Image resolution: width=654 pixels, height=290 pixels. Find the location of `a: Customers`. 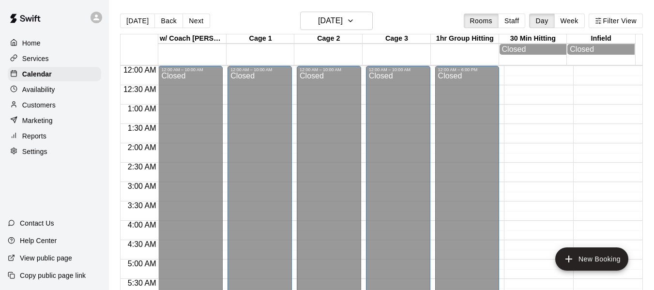

a: Customers is located at coordinates (54, 105).